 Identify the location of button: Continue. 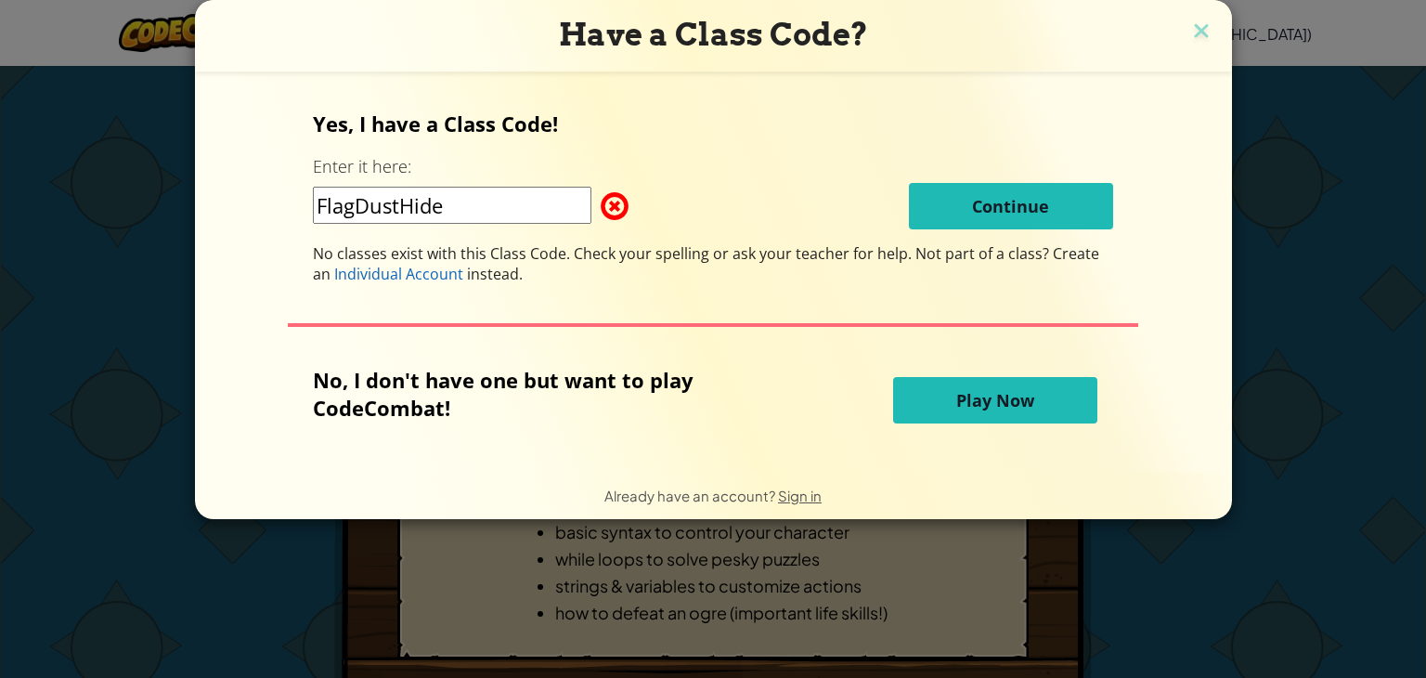
(1011, 206).